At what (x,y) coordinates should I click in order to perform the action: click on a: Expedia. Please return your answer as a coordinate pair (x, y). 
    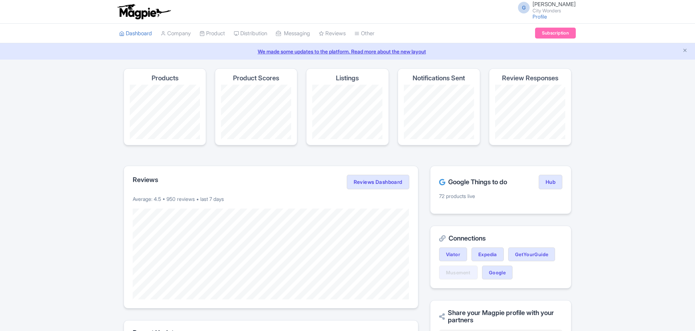
    Looking at the image, I should click on (488, 254).